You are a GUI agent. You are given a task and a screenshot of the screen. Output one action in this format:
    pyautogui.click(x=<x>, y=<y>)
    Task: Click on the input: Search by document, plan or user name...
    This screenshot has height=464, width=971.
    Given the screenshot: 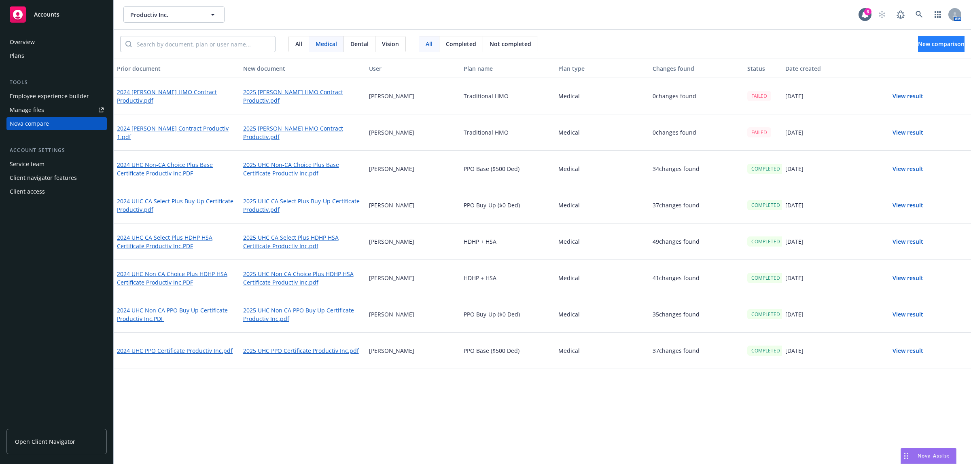 What is the action you would take?
    pyautogui.click(x=203, y=44)
    